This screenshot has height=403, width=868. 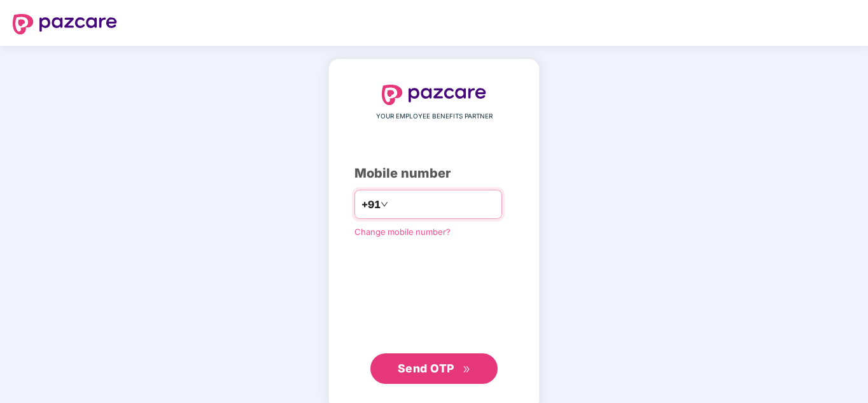 What do you see at coordinates (434, 173) in the screenshot?
I see `div: Mobile number` at bounding box center [434, 173].